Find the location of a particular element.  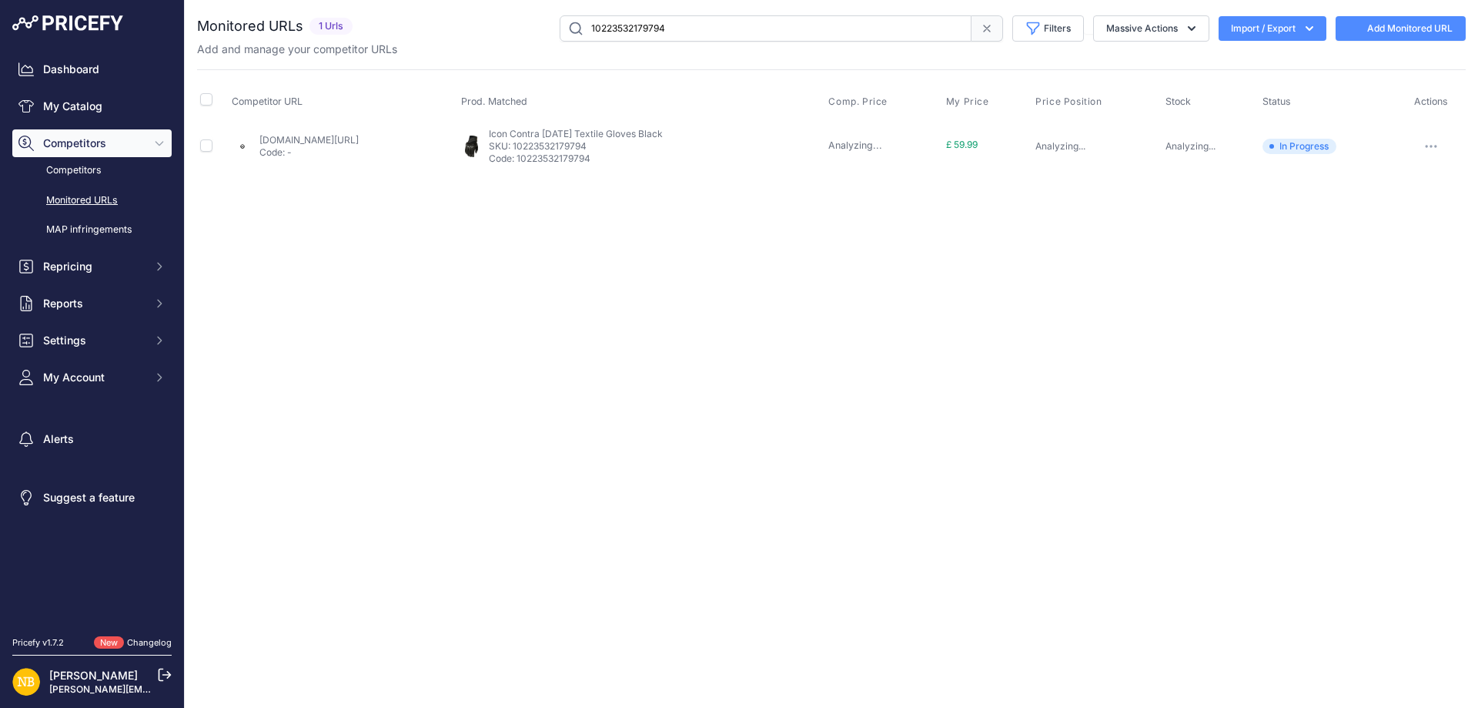

span: Repricing is located at coordinates (93, 266).